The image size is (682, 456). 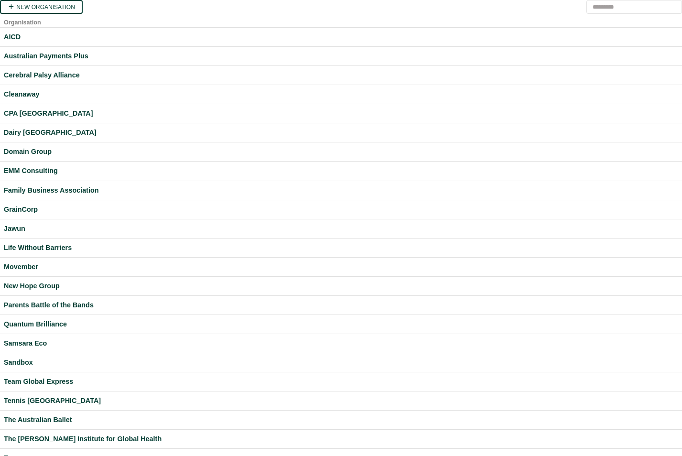 I want to click on div: Movember, so click(x=341, y=267).